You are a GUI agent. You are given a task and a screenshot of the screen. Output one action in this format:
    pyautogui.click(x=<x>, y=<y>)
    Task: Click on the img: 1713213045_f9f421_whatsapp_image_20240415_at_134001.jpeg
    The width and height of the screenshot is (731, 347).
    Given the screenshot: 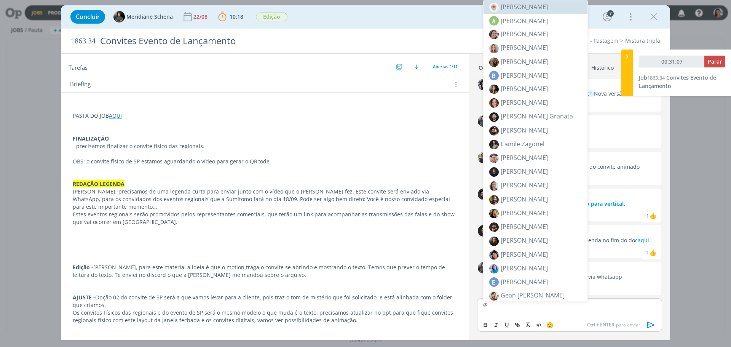 What is the action you would take?
    pyautogui.click(x=494, y=186)
    